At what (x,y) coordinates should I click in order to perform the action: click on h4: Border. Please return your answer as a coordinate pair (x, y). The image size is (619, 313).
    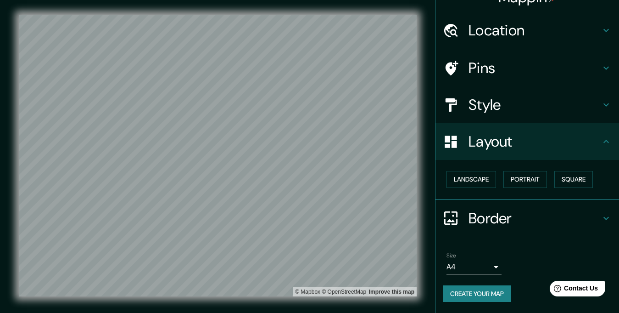
    Looking at the image, I should click on (535, 218).